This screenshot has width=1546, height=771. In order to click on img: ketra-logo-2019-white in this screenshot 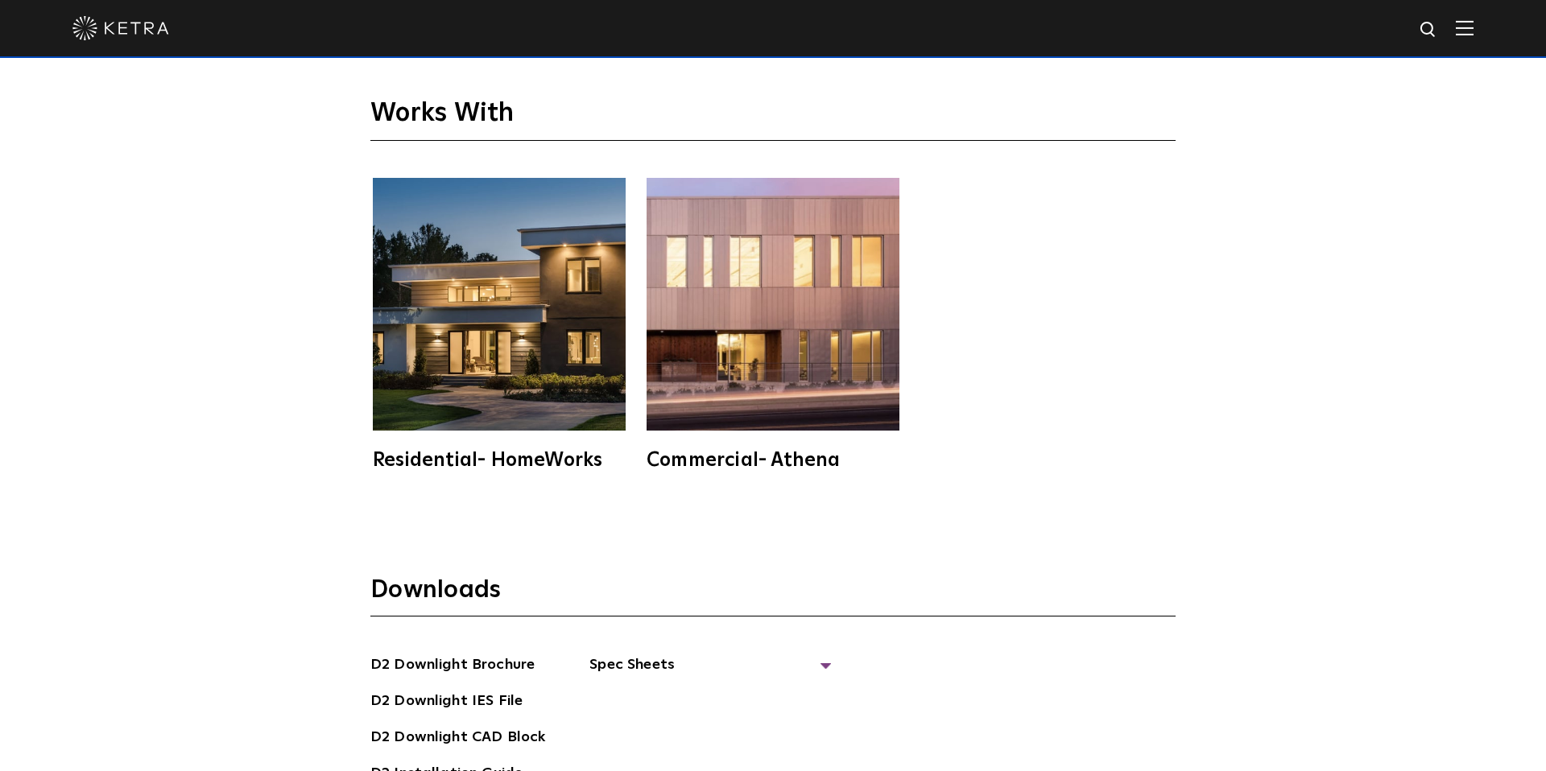, I will do `click(121, 28)`.